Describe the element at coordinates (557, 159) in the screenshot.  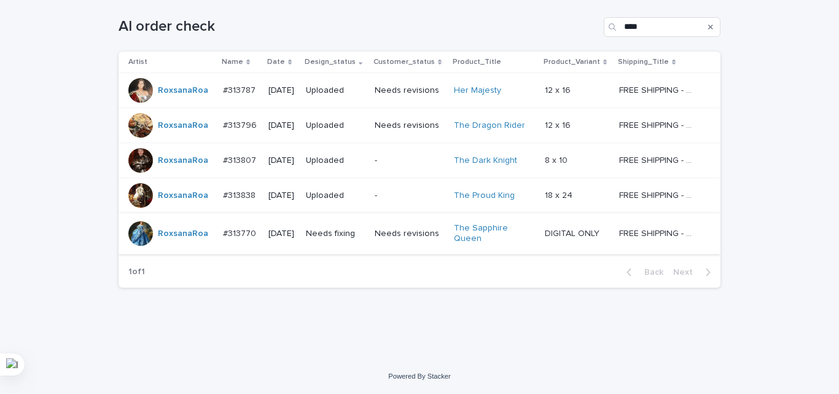
I see `p: 8 x 10` at that location.